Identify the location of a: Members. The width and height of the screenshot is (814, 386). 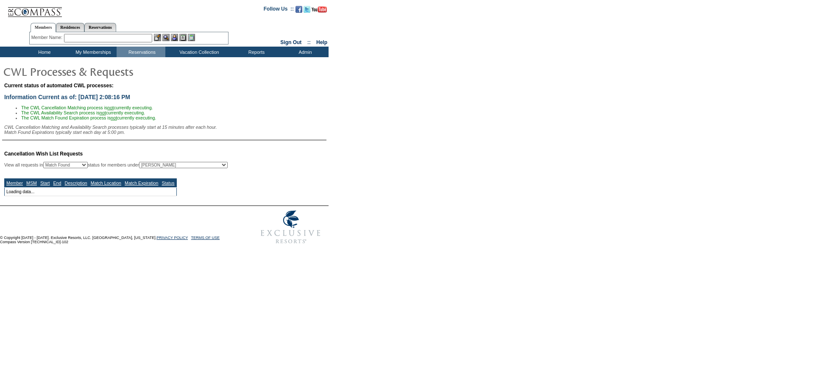
(43, 28).